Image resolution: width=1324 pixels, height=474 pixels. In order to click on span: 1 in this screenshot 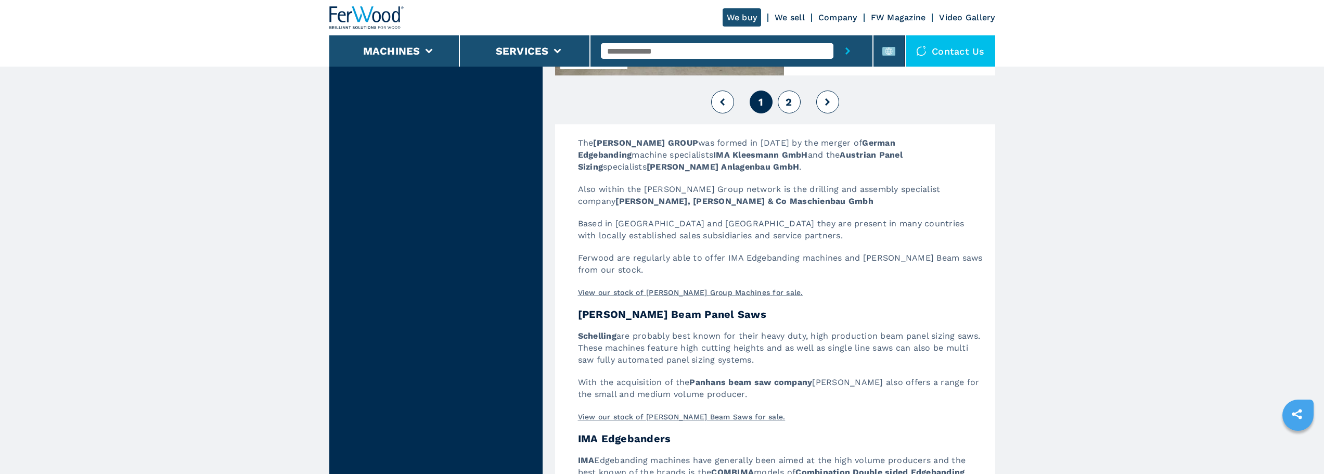, I will do `click(760, 102)`.